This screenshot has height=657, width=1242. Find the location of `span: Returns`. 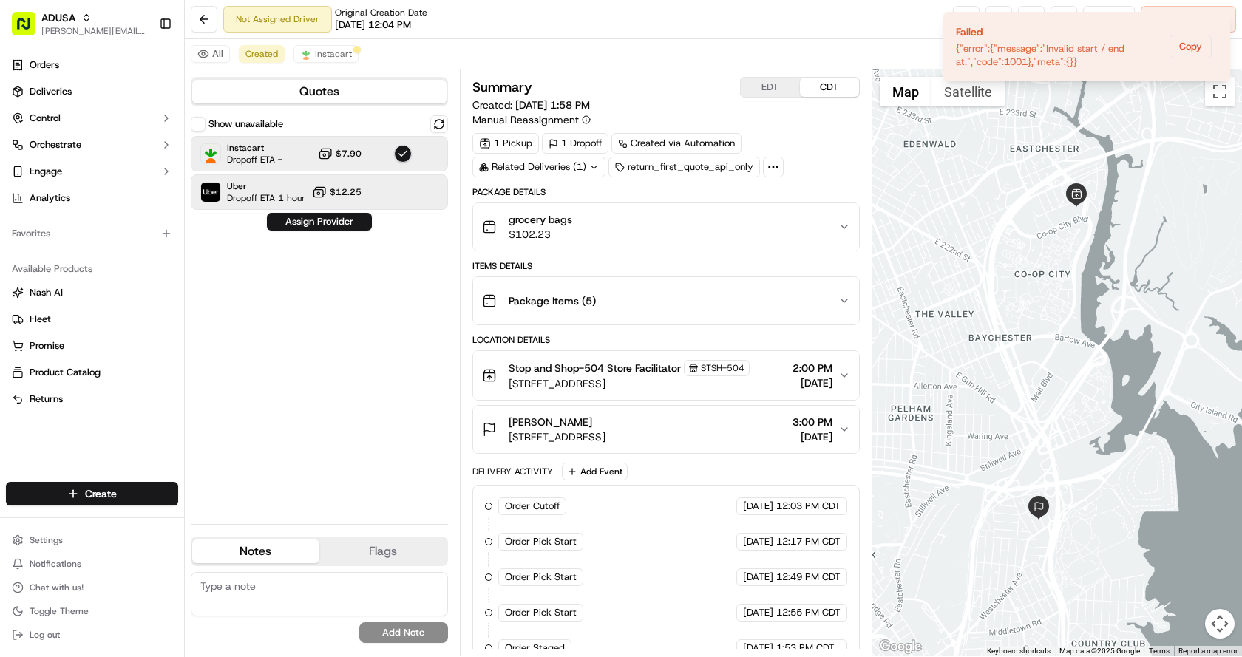

span: Returns is located at coordinates (46, 399).